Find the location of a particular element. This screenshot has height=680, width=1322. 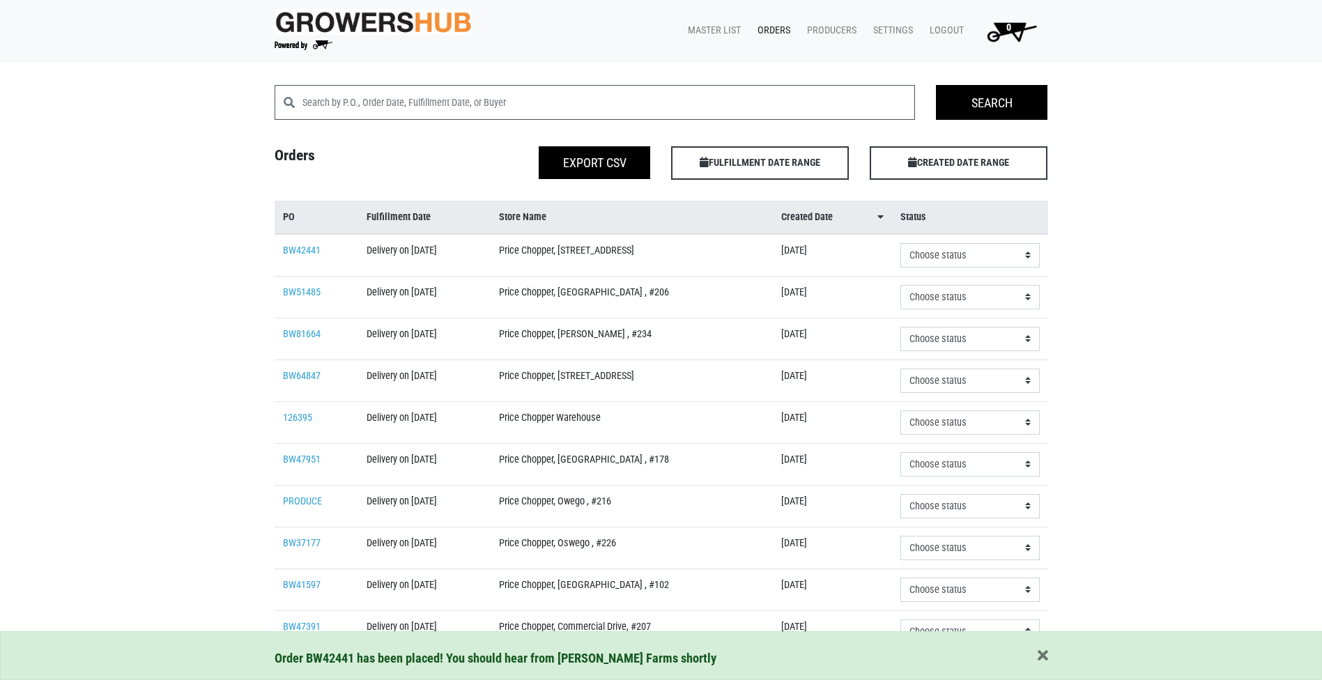

span: Status is located at coordinates (913, 217).